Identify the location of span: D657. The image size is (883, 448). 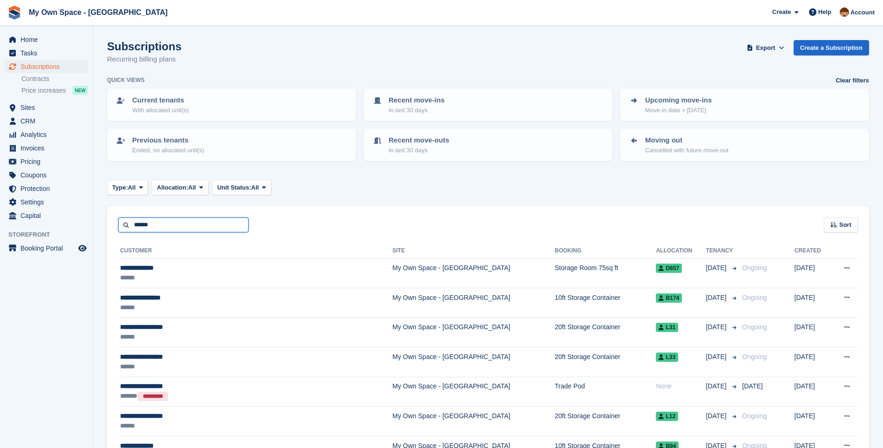
(669, 268).